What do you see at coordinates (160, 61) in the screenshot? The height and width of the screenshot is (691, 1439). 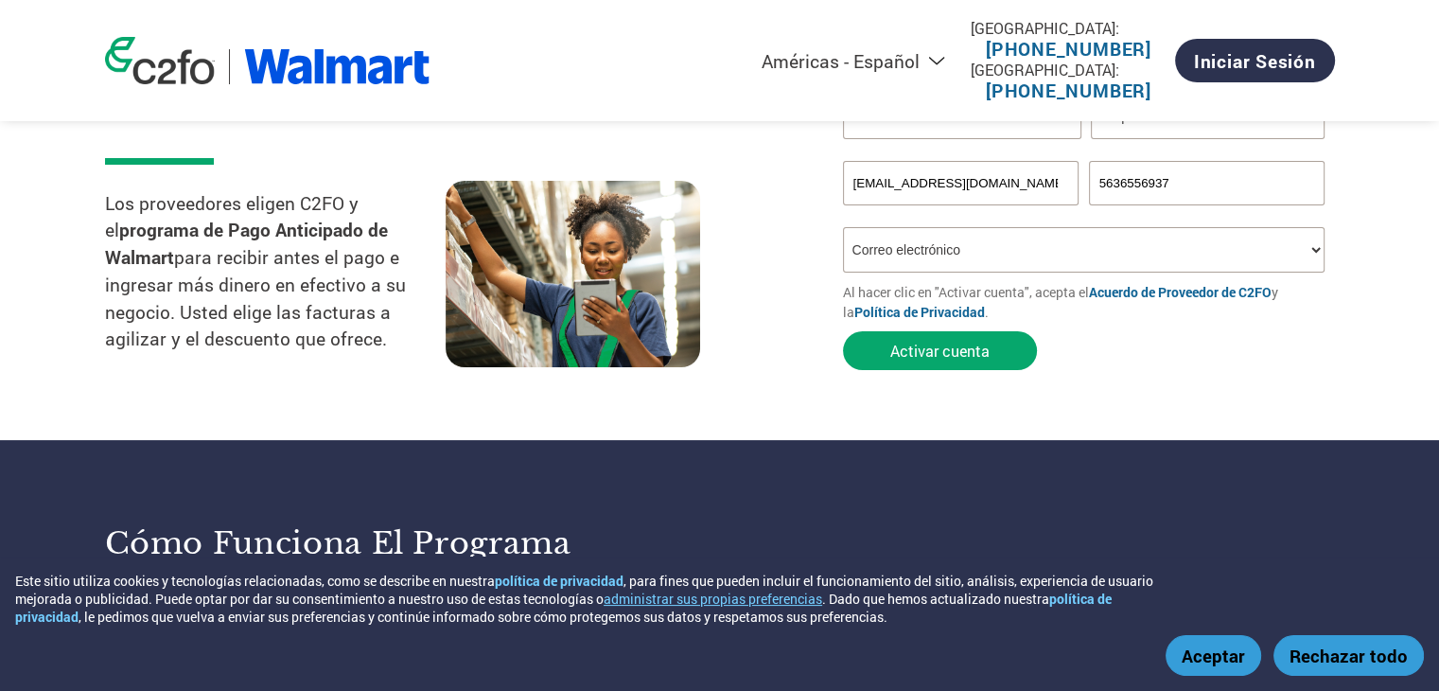 I see `img: c2fo logo` at bounding box center [160, 61].